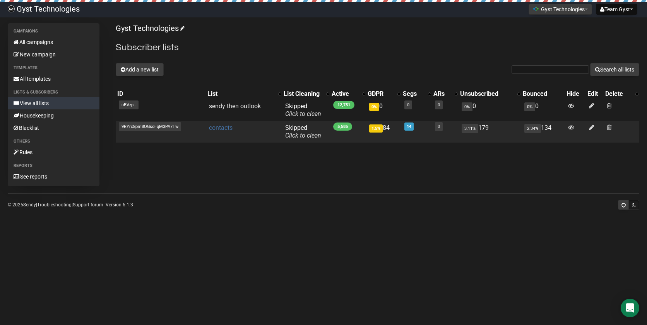 This screenshot has width=647, height=325. What do you see at coordinates (445, 94) in the screenshot?
I see `th: ARs: No sort applied, activate to apply an ascending sort` at bounding box center [445, 94].